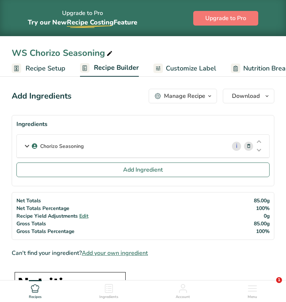 The width and height of the screenshot is (286, 302). Describe the element at coordinates (143, 124) in the screenshot. I see `div: Ingredients` at that location.